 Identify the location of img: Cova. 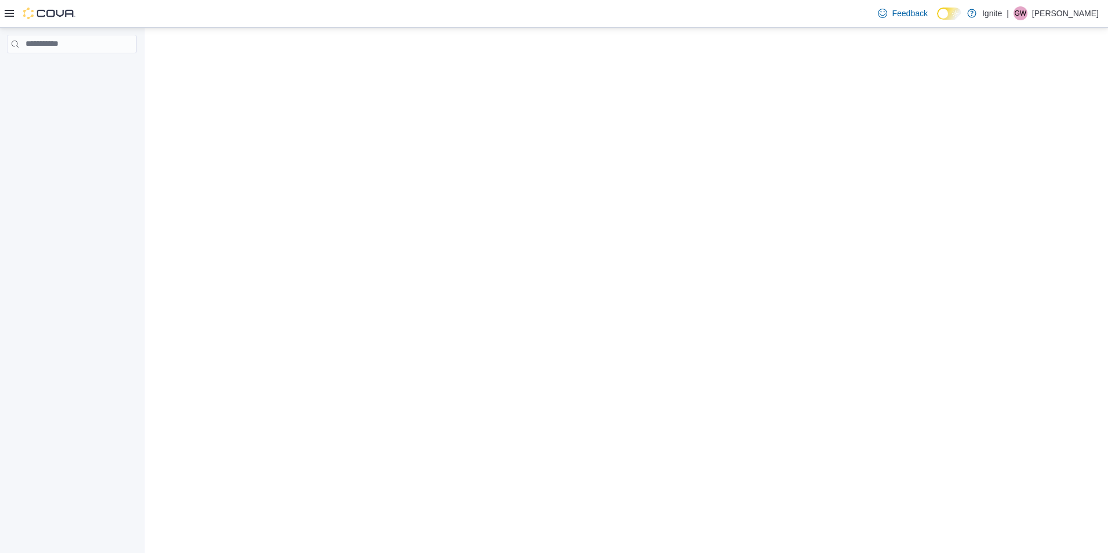
(49, 13).